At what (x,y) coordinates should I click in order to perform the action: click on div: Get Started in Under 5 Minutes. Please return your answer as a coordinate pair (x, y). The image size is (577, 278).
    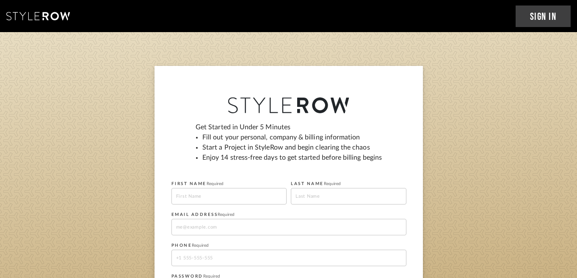
    Looking at the image, I should click on (289, 146).